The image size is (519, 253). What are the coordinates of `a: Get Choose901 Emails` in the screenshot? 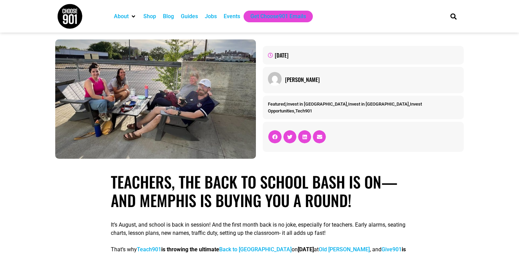 It's located at (278, 16).